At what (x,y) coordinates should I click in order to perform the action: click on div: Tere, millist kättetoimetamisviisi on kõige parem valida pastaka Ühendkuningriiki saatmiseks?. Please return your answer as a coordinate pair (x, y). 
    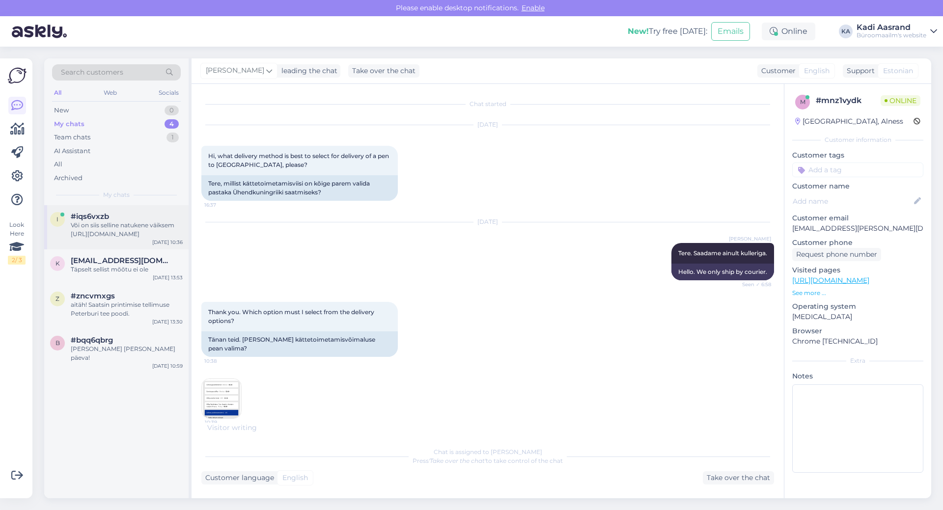
    Looking at the image, I should click on (300, 188).